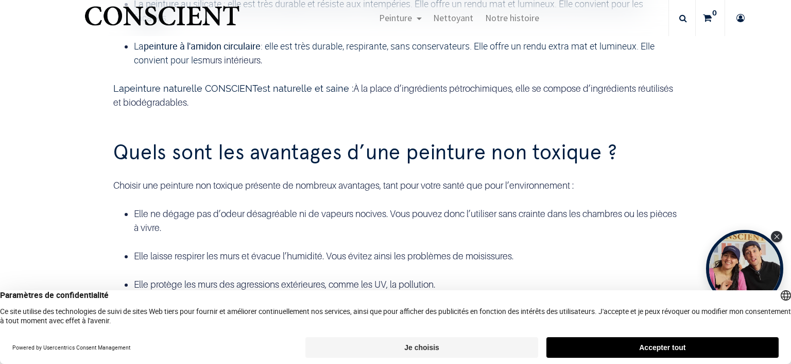 The width and height of the screenshot is (791, 364). Describe the element at coordinates (405, 53) in the screenshot. I see `p: murs intérieurs.` at that location.